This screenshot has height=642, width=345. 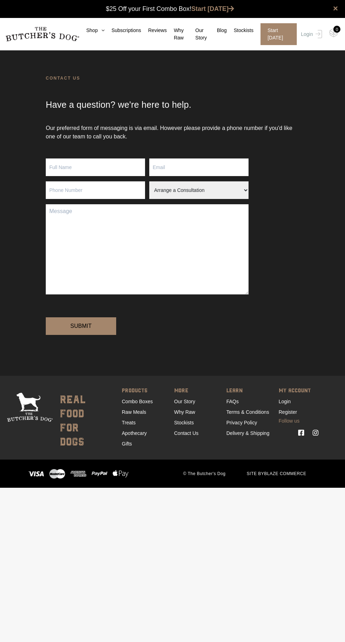 I want to click on a: Raw Meals, so click(x=134, y=412).